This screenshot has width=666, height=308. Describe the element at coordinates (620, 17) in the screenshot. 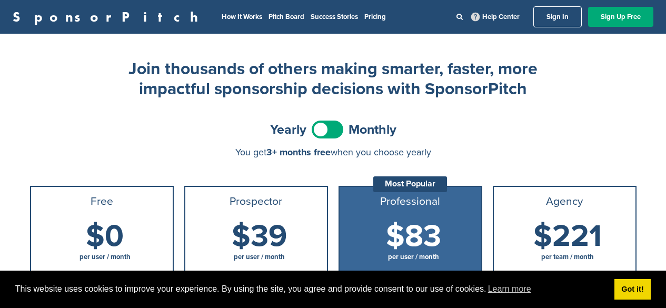

I see `a: Sign Up Free` at that location.